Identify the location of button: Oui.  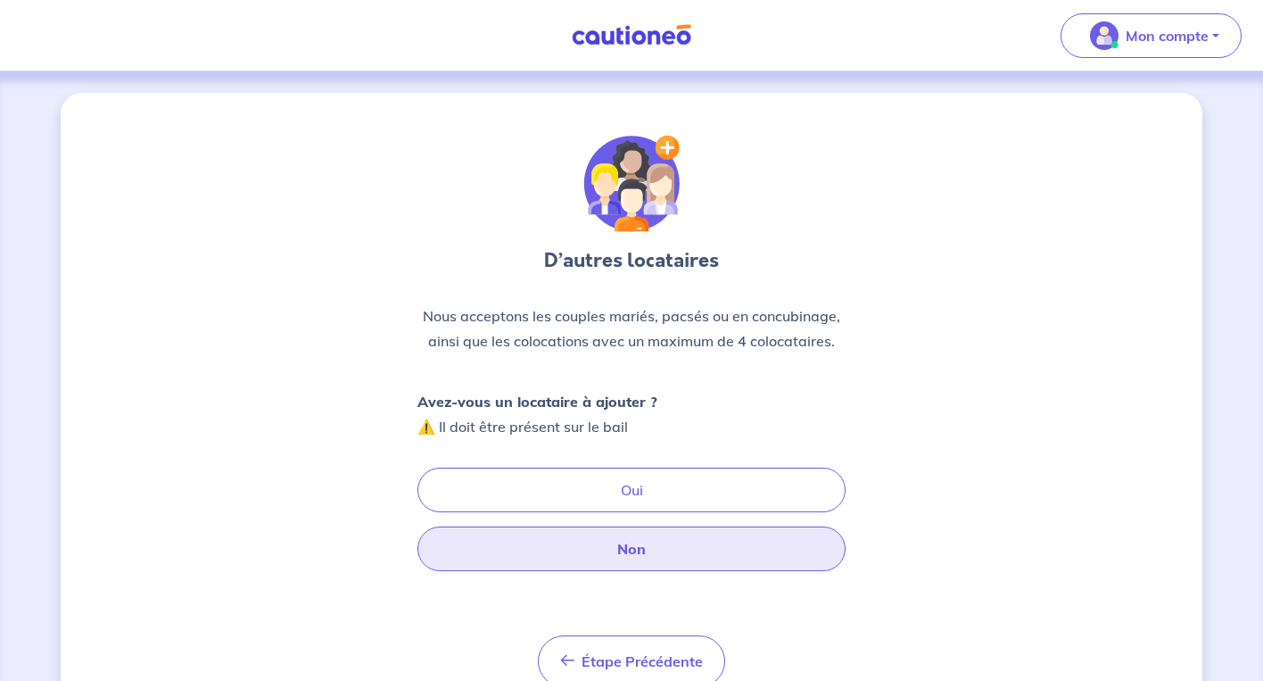
(632, 490).